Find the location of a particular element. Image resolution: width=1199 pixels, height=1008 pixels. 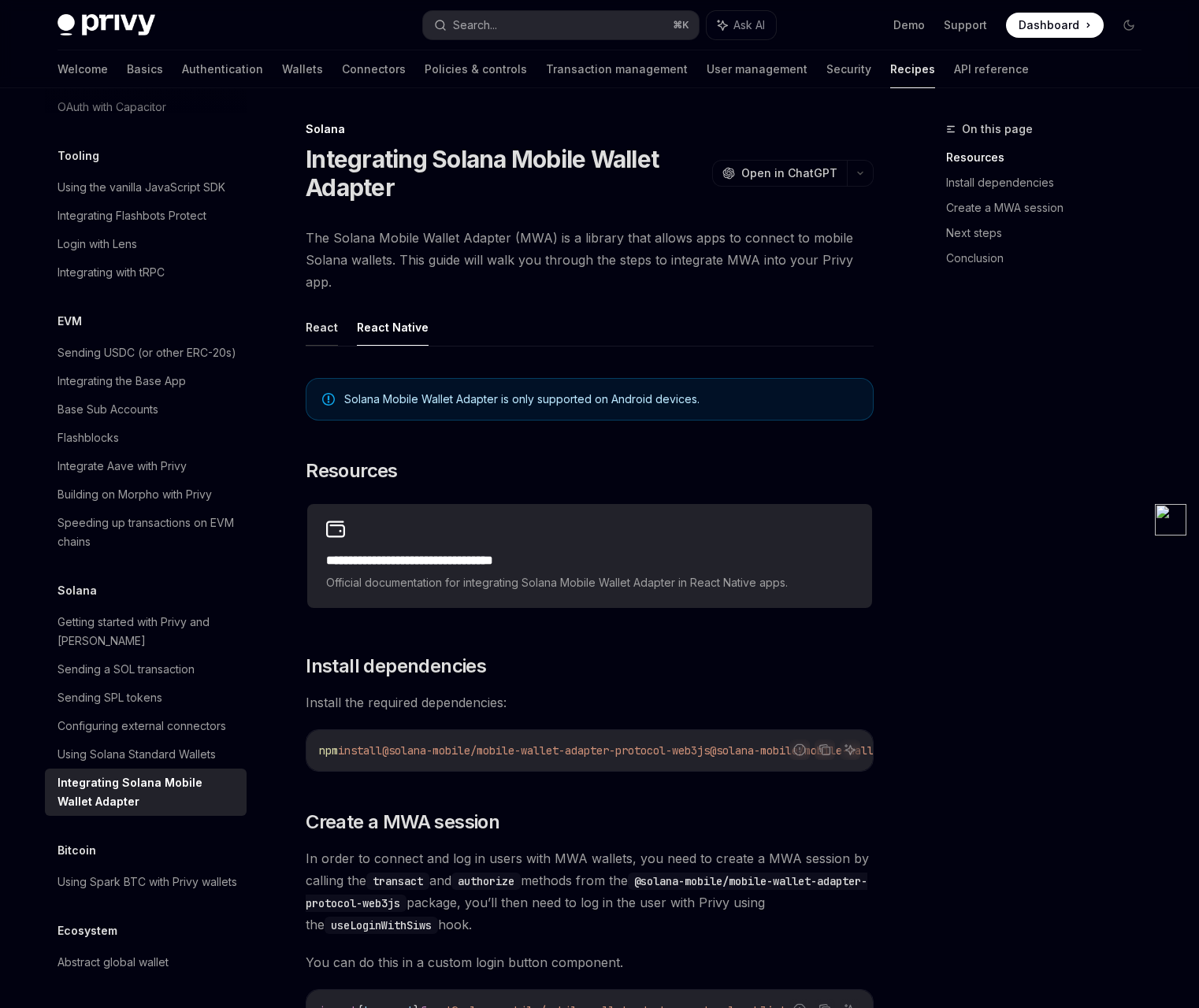

a: Configuring external connectors is located at coordinates (145, 726).